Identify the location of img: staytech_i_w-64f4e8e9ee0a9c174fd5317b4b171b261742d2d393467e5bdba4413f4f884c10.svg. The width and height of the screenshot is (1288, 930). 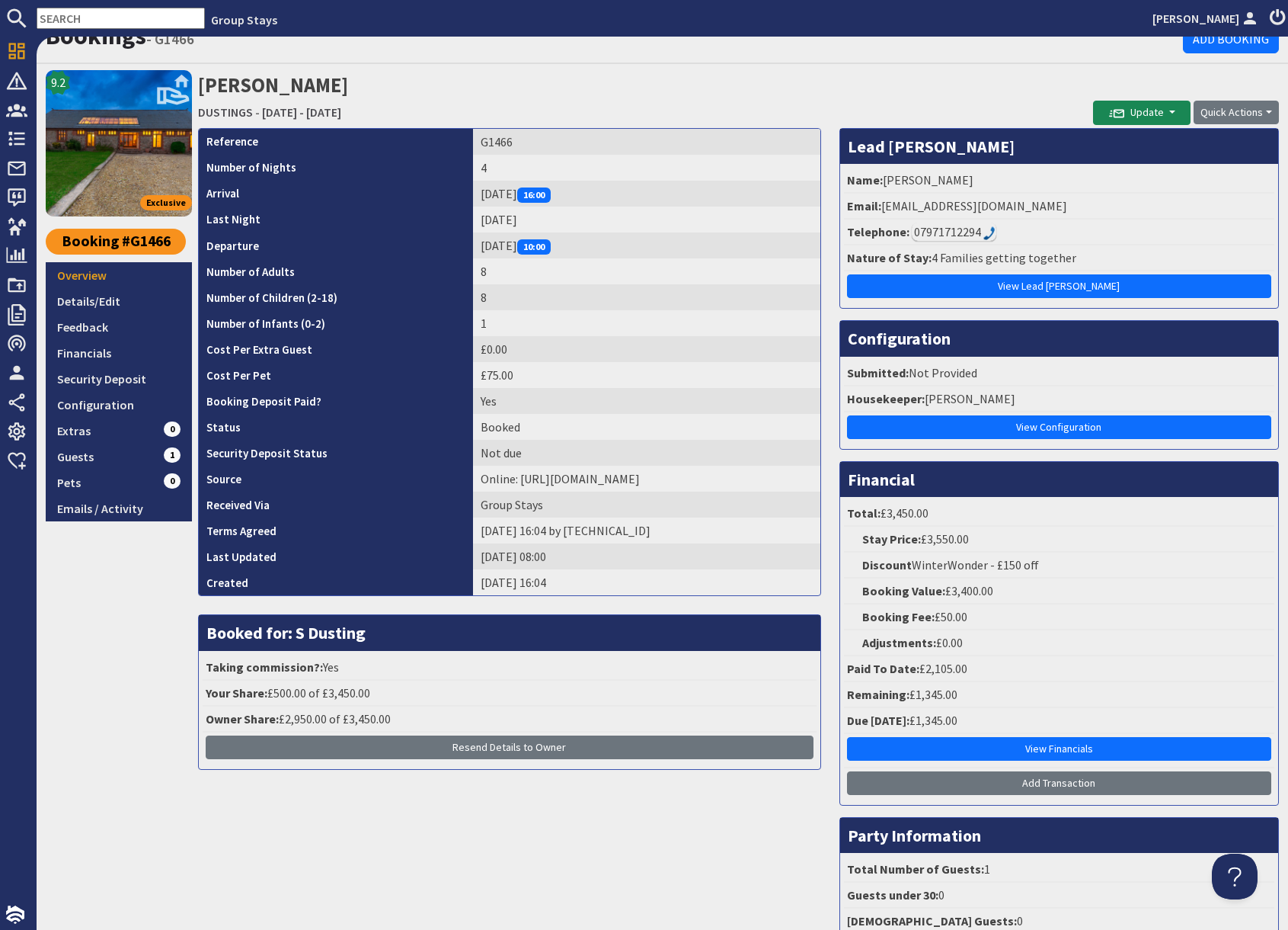
(15, 914).